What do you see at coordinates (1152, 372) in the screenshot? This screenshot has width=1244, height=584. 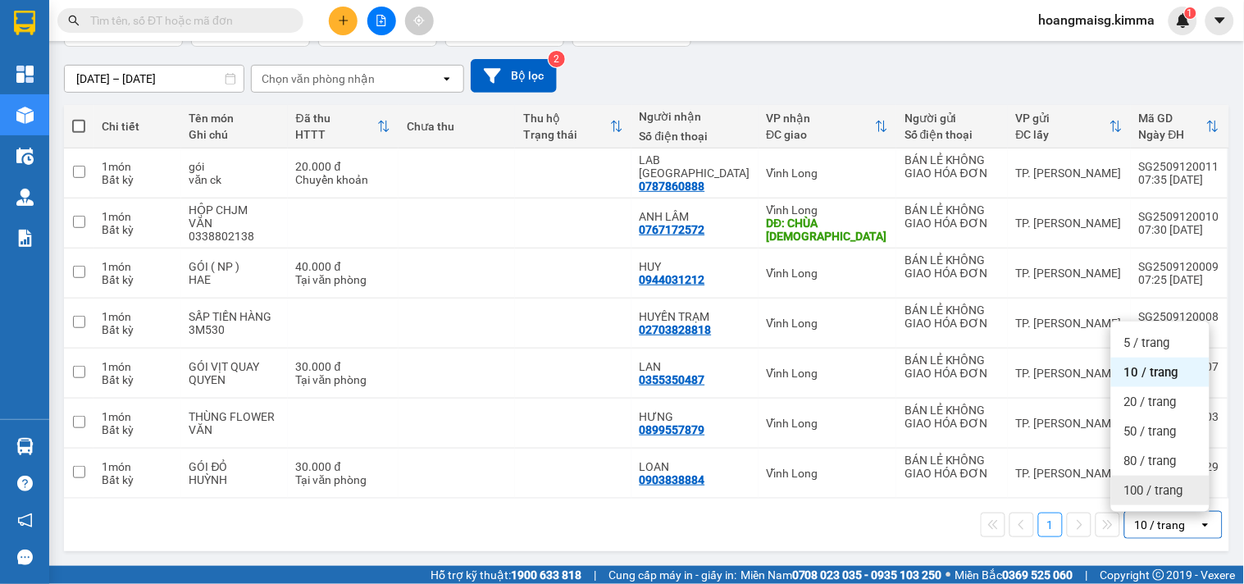 I see `span: 10 / trang` at bounding box center [1152, 372].